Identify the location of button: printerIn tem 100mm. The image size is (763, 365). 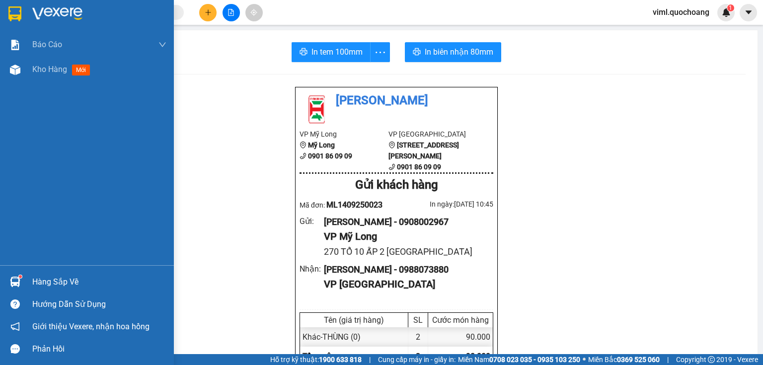
(331, 52).